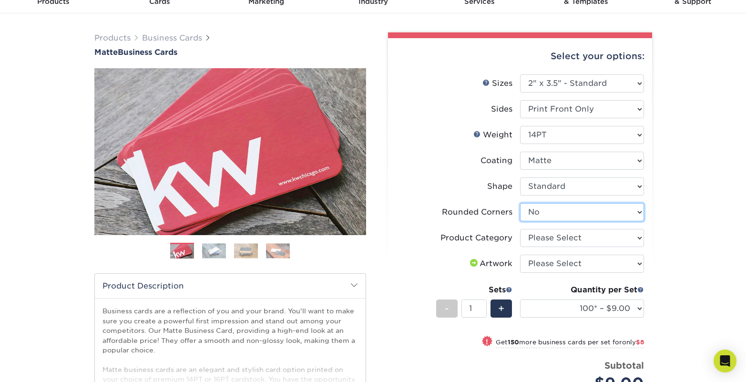 This screenshot has width=746, height=382. Describe the element at coordinates (496, 161) in the screenshot. I see `div: Coating` at that location.